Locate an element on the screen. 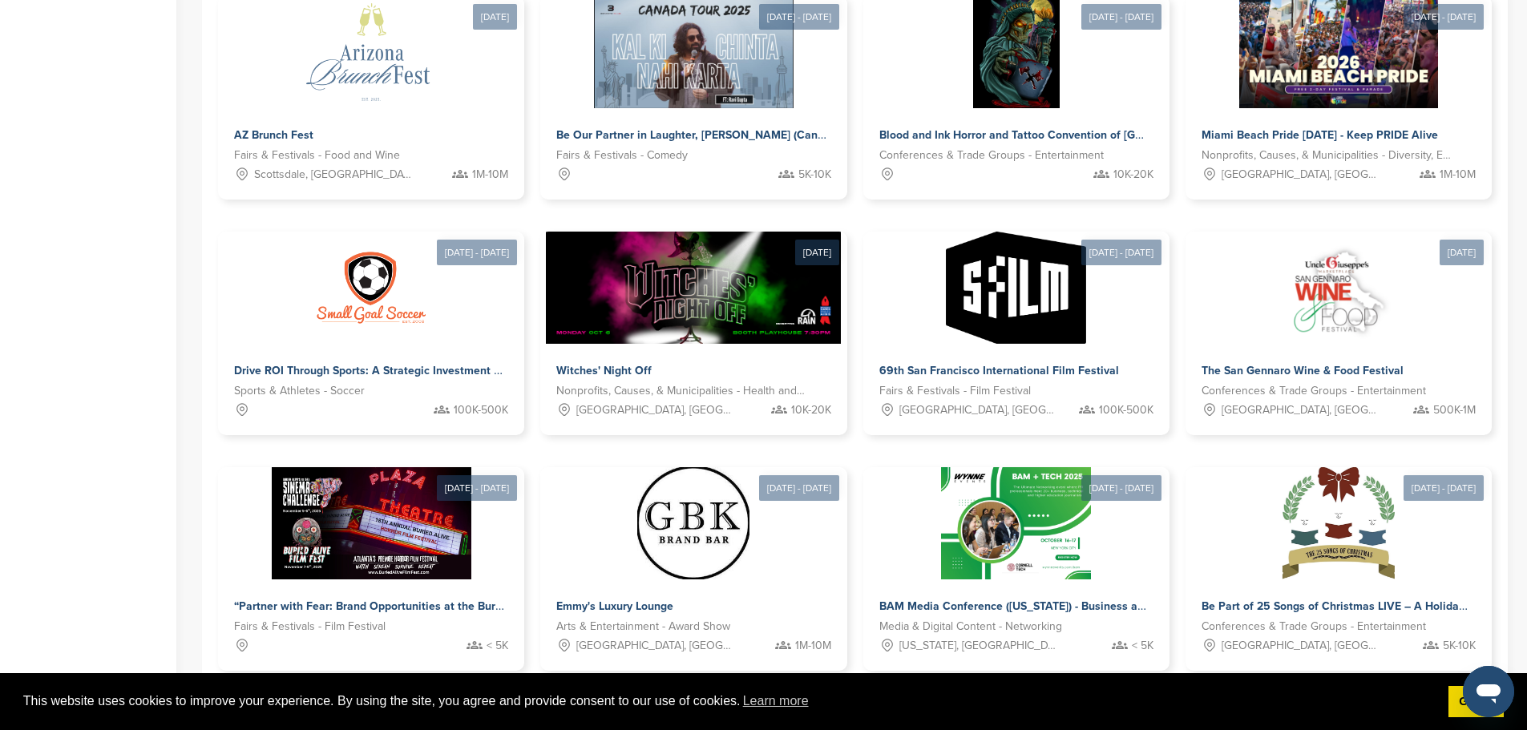 The width and height of the screenshot is (1527, 730). span: Arts & Entertainment - Award Show is located at coordinates (643, 627).